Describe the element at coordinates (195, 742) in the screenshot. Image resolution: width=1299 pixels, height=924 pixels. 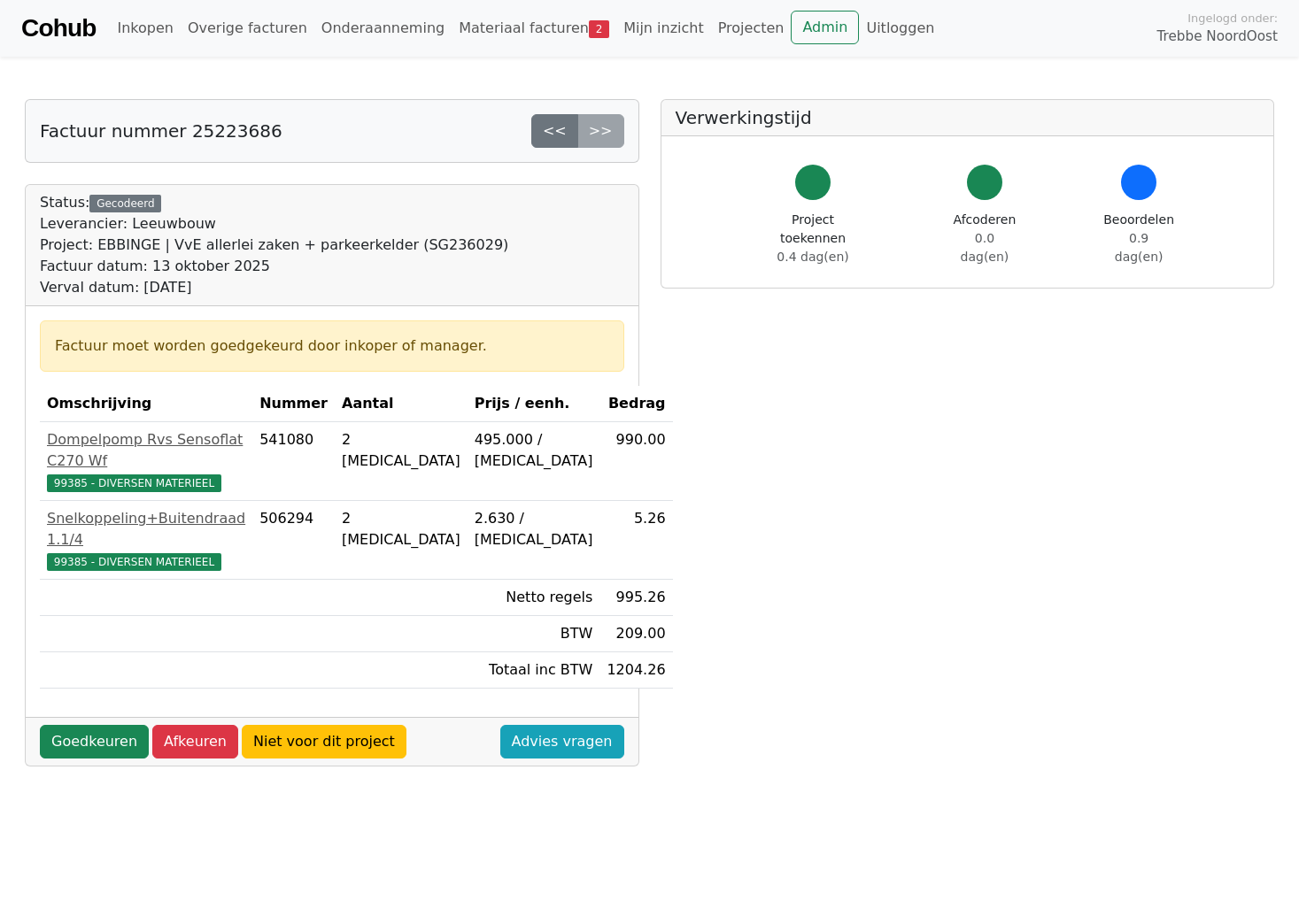
I see `a: Afkeuren` at that location.